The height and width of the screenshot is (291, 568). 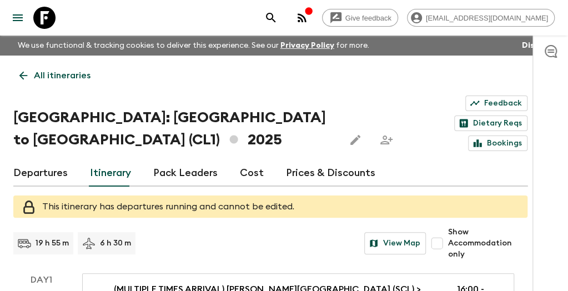 I want to click on p: All itineraries, so click(x=62, y=76).